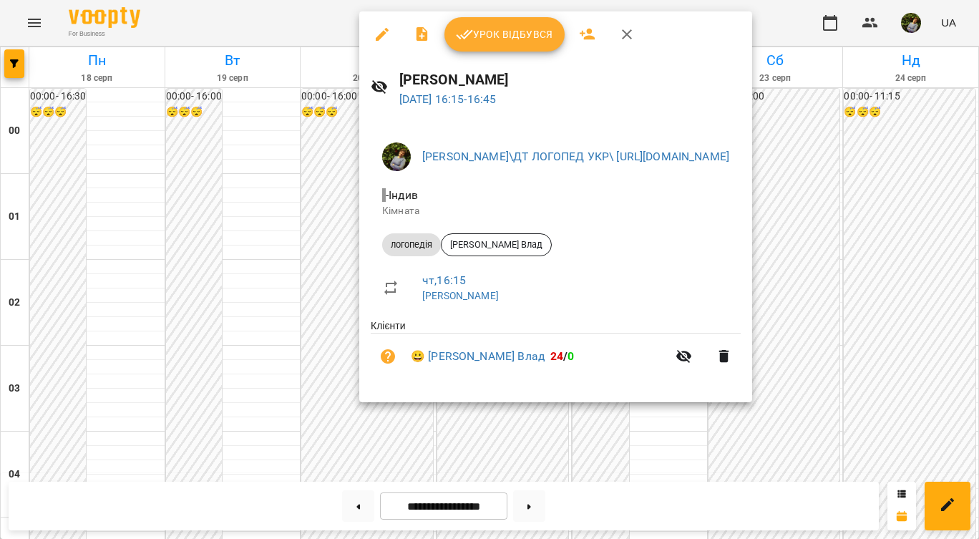 The height and width of the screenshot is (539, 979). What do you see at coordinates (555, 211) in the screenshot?
I see `p: Кімната` at bounding box center [555, 211].